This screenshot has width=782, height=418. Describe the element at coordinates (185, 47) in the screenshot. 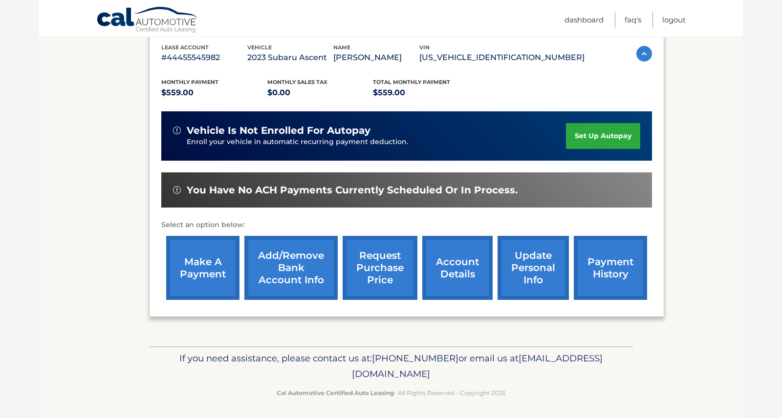

I see `span: lease account` at that location.